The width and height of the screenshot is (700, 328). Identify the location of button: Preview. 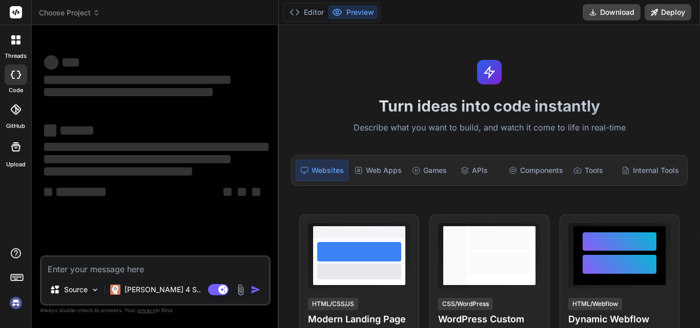
(353, 12).